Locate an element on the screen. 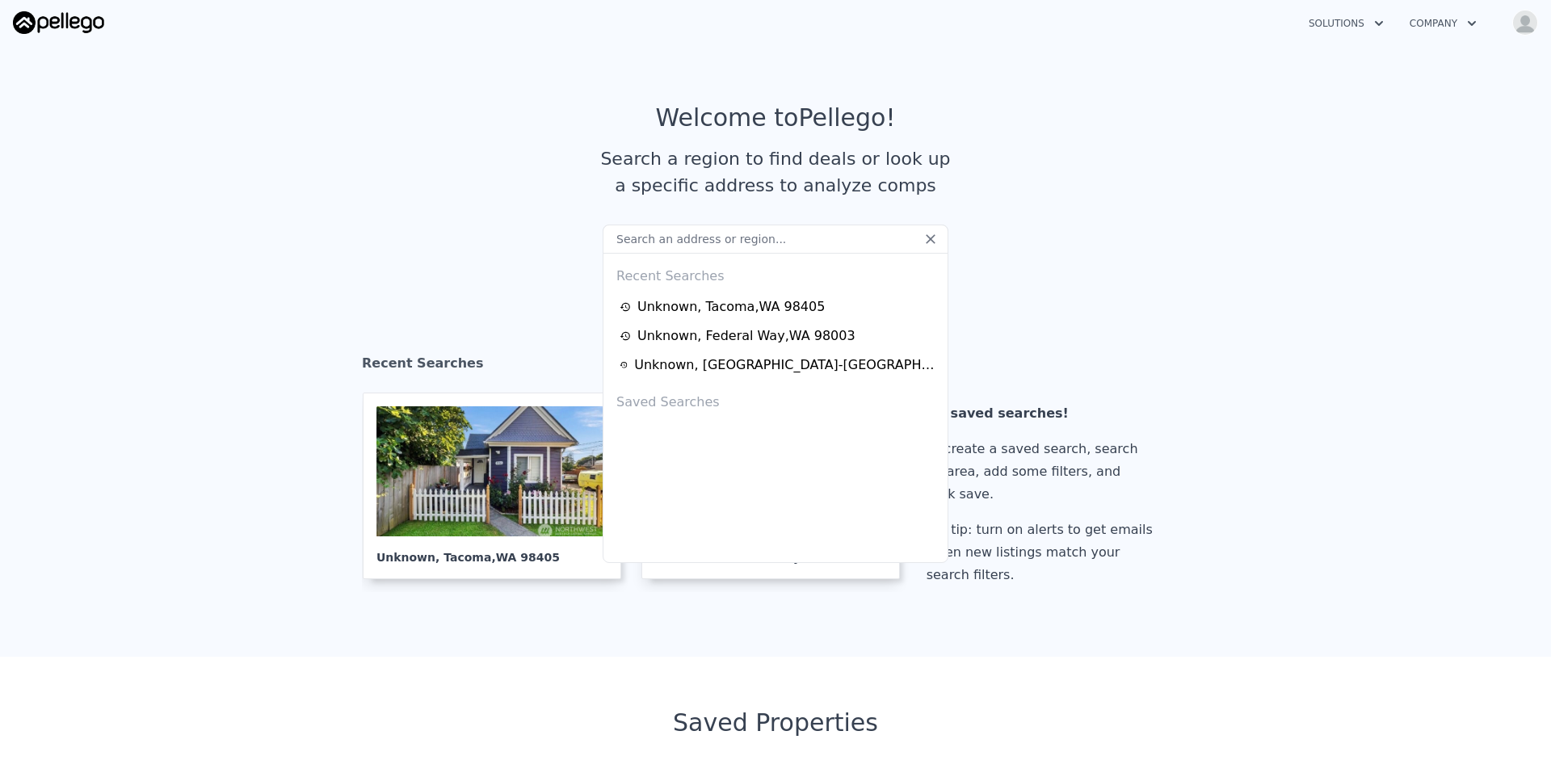  img: Pellego is located at coordinates (58, 23).